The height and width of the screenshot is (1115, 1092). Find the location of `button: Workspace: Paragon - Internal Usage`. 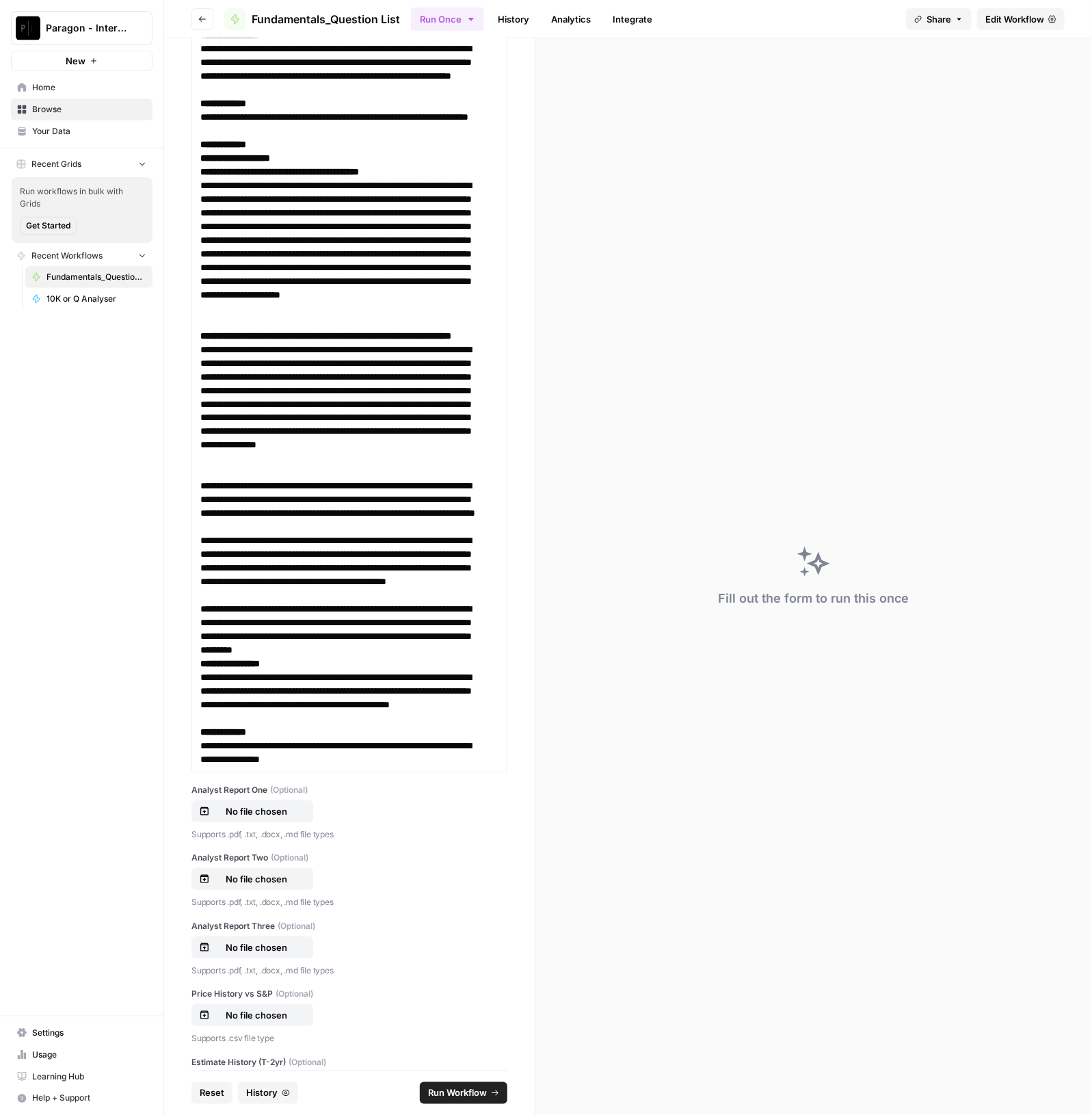

button: Workspace: Paragon - Internal Usage is located at coordinates (81, 28).